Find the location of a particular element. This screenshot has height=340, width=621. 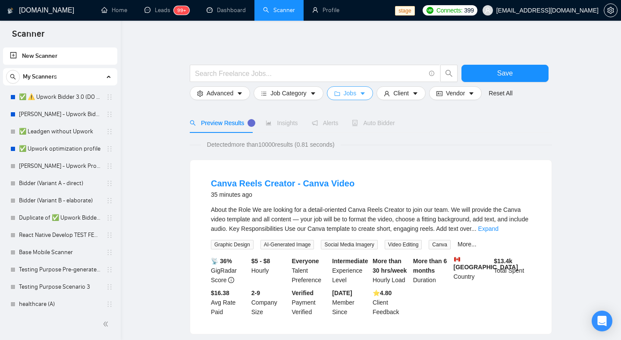

a: Testing Purpose Scenario 3 is located at coordinates (60, 287).